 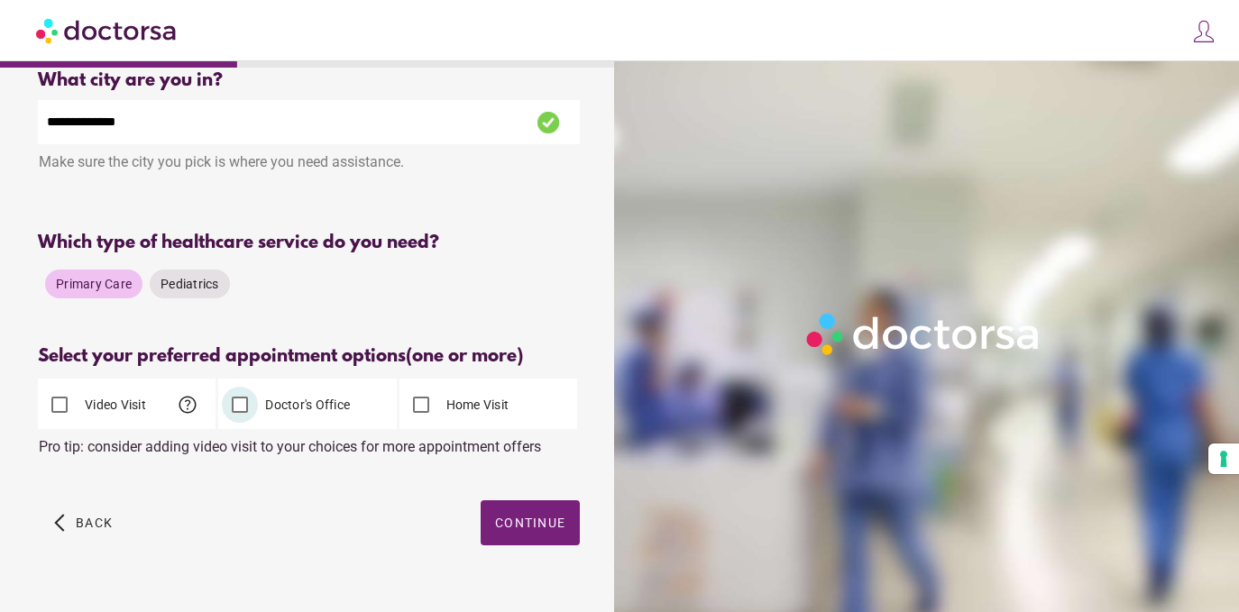 I want to click on div: Pro tip: consider adding video visit to your choices for more appointment offers, so click(x=308, y=442).